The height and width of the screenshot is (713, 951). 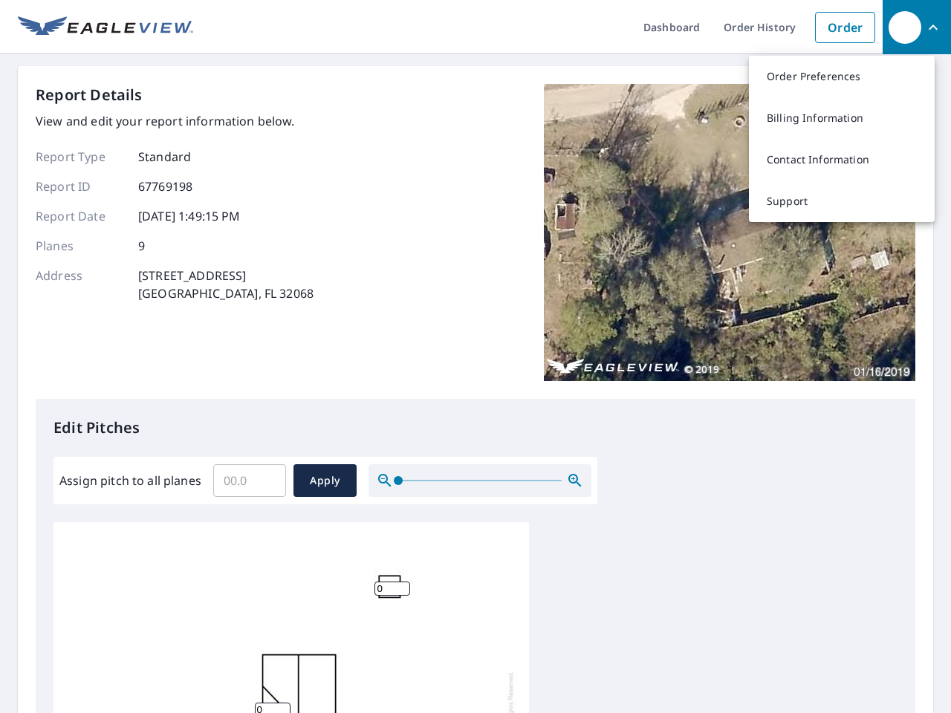 What do you see at coordinates (325, 481) in the screenshot?
I see `button: Apply` at bounding box center [325, 481].